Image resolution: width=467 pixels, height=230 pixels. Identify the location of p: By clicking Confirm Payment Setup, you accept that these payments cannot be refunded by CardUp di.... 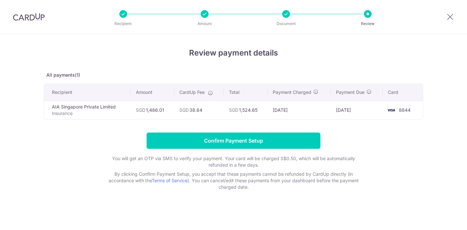
(234, 180).